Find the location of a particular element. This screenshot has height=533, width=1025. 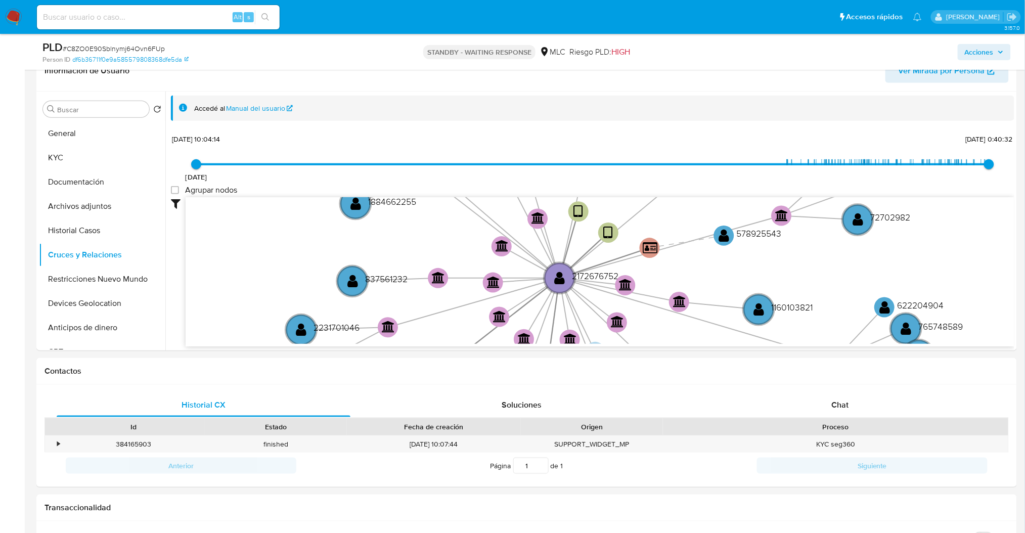

b: PLD is located at coordinates (53, 47).